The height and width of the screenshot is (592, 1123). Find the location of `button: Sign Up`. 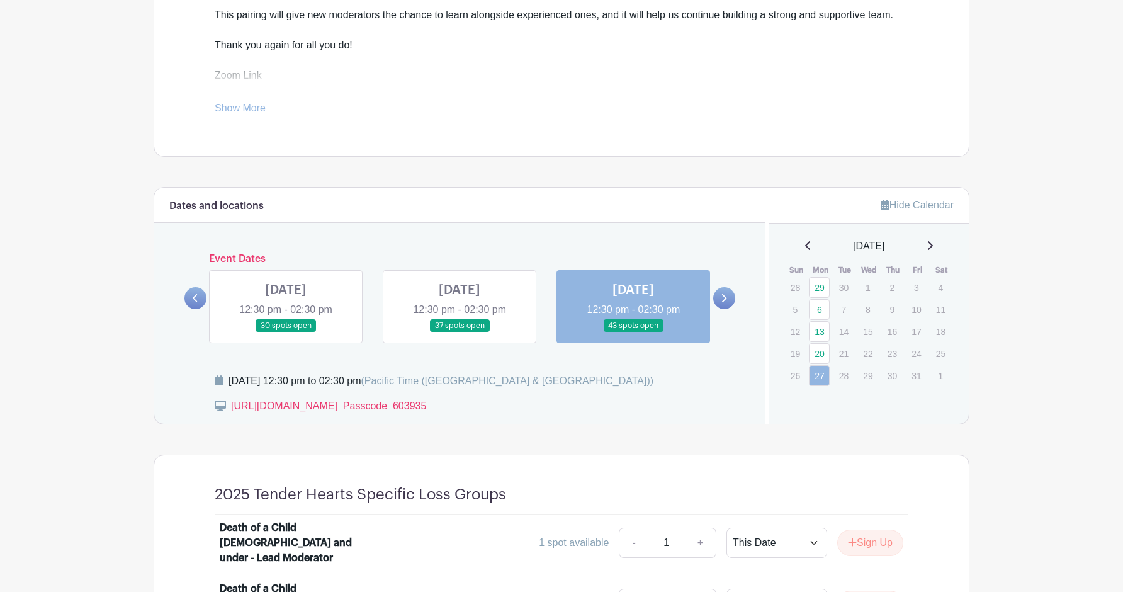

button: Sign Up is located at coordinates (870, 542).